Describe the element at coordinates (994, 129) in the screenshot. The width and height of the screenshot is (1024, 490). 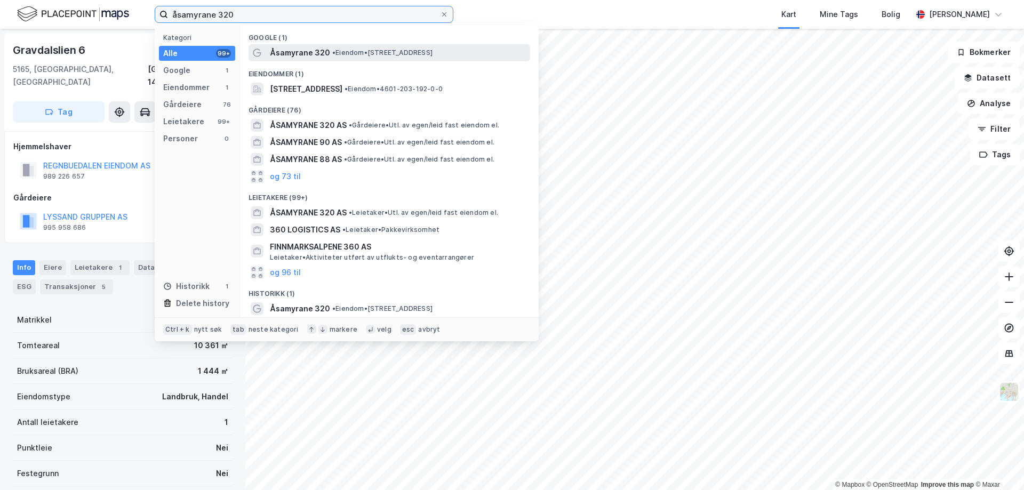
I see `button: Filter` at that location.